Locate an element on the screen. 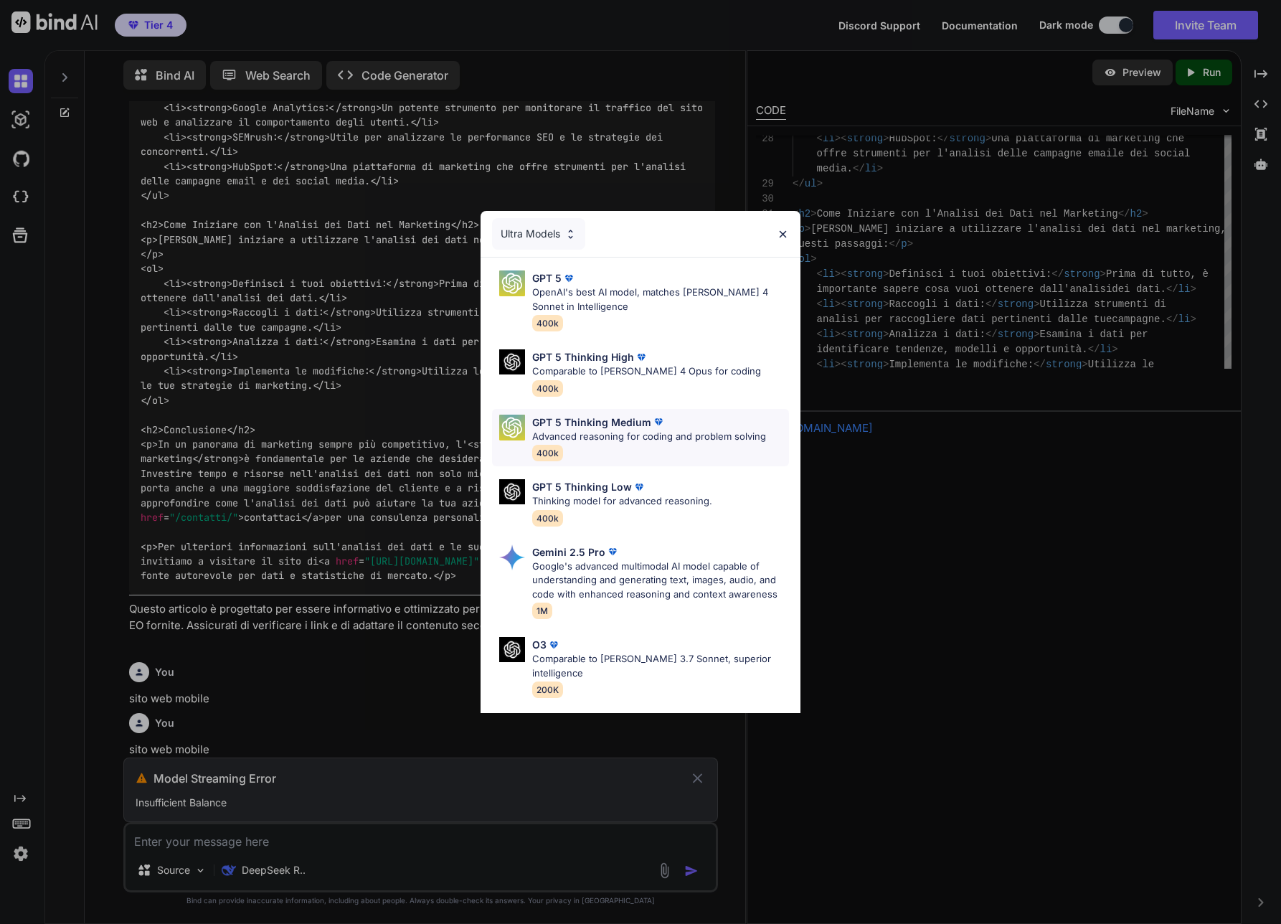 Image resolution: width=1281 pixels, height=924 pixels. span: 1M is located at coordinates (542, 611).